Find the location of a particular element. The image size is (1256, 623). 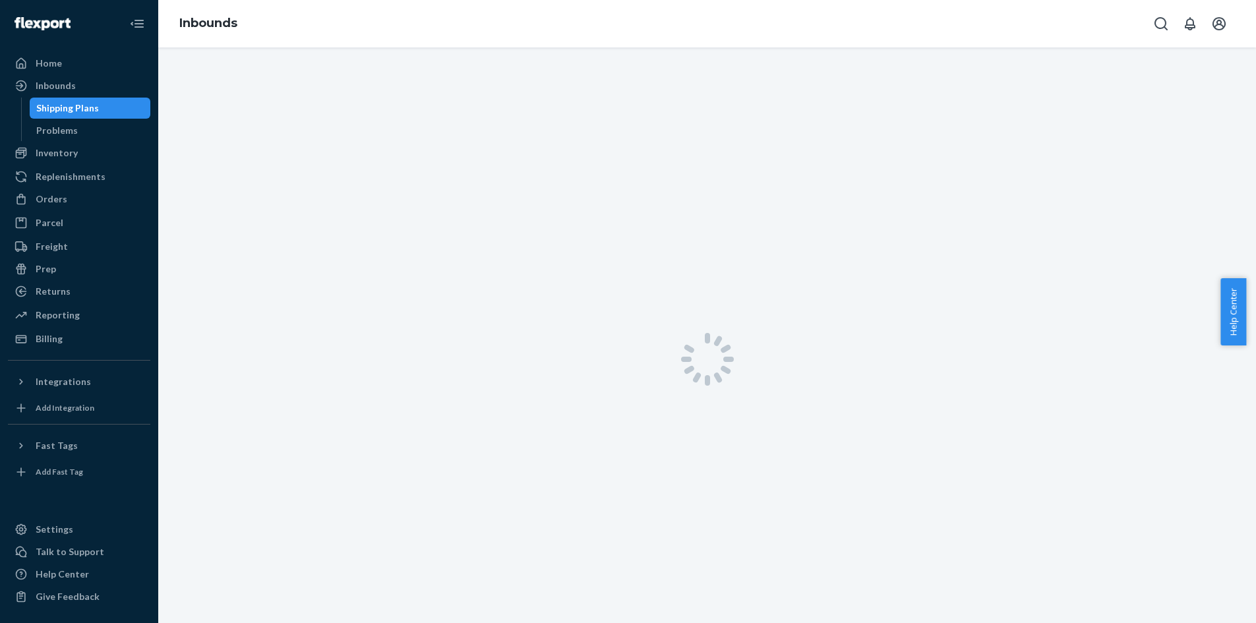

div: Give Feedback is located at coordinates (67, 597).